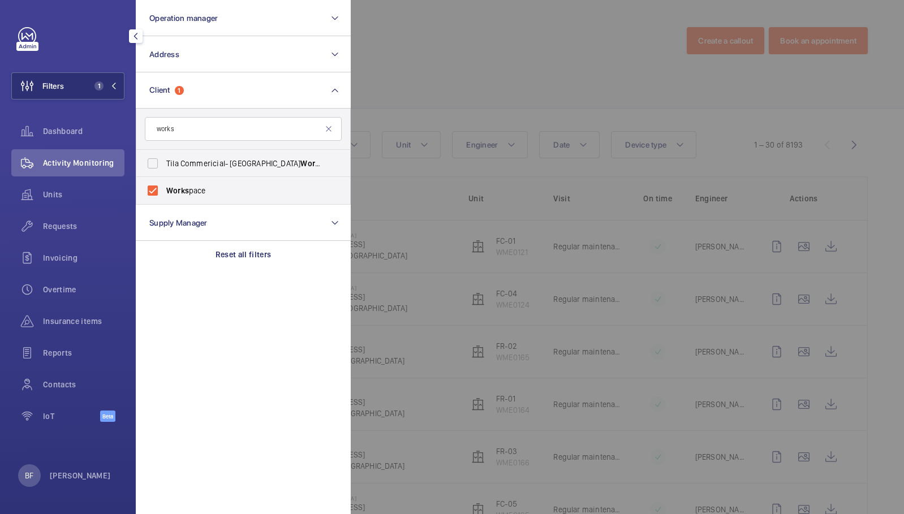 This screenshot has height=514, width=904. What do you see at coordinates (84, 163) in the screenshot?
I see `span: Activity Monitoring` at bounding box center [84, 163].